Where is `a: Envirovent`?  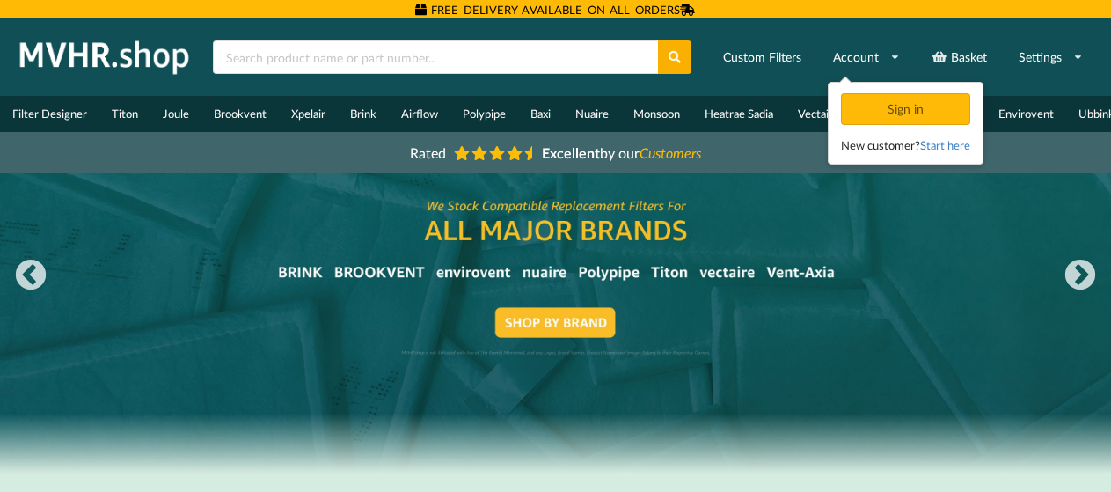 a: Envirovent is located at coordinates (1026, 114).